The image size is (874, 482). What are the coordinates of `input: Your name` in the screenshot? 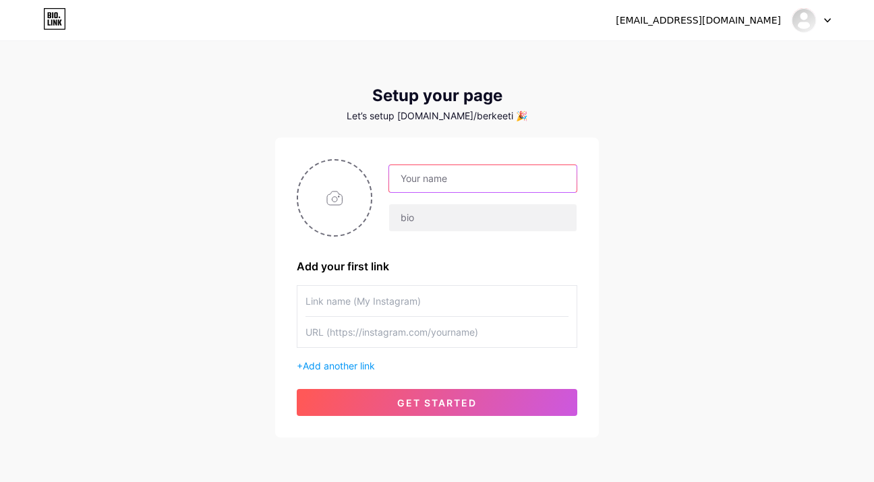 It's located at (483, 179).